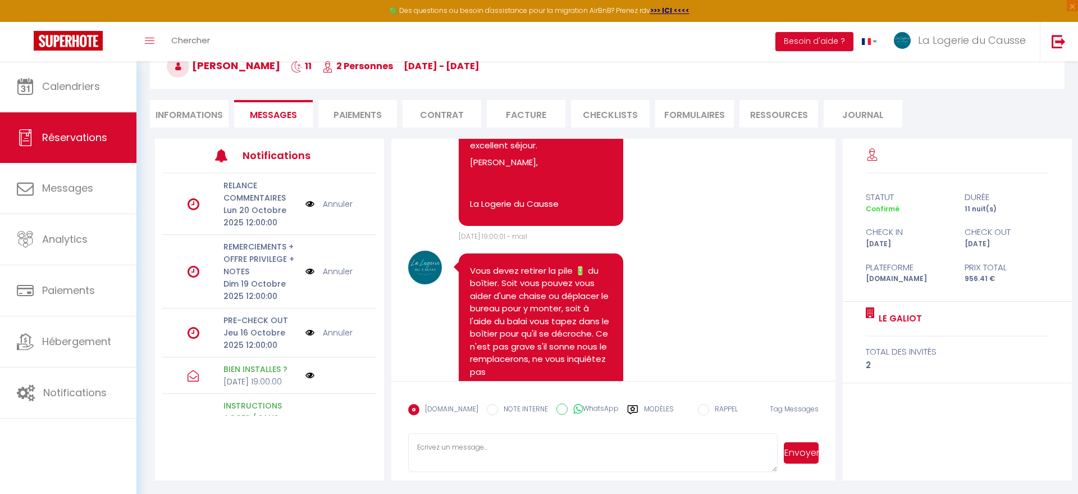 The image size is (1078, 494). What do you see at coordinates (190, 40) in the screenshot?
I see `span: Chercher` at bounding box center [190, 40].